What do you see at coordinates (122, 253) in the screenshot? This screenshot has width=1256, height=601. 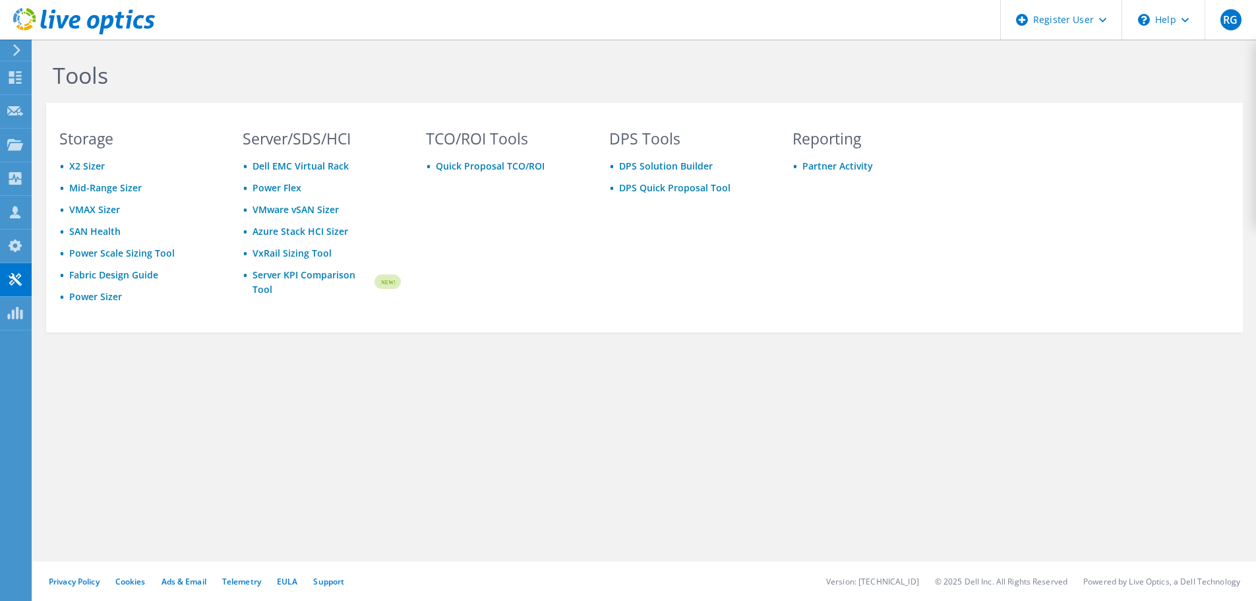 I see `a: Power Scale Sizing Tool` at bounding box center [122, 253].